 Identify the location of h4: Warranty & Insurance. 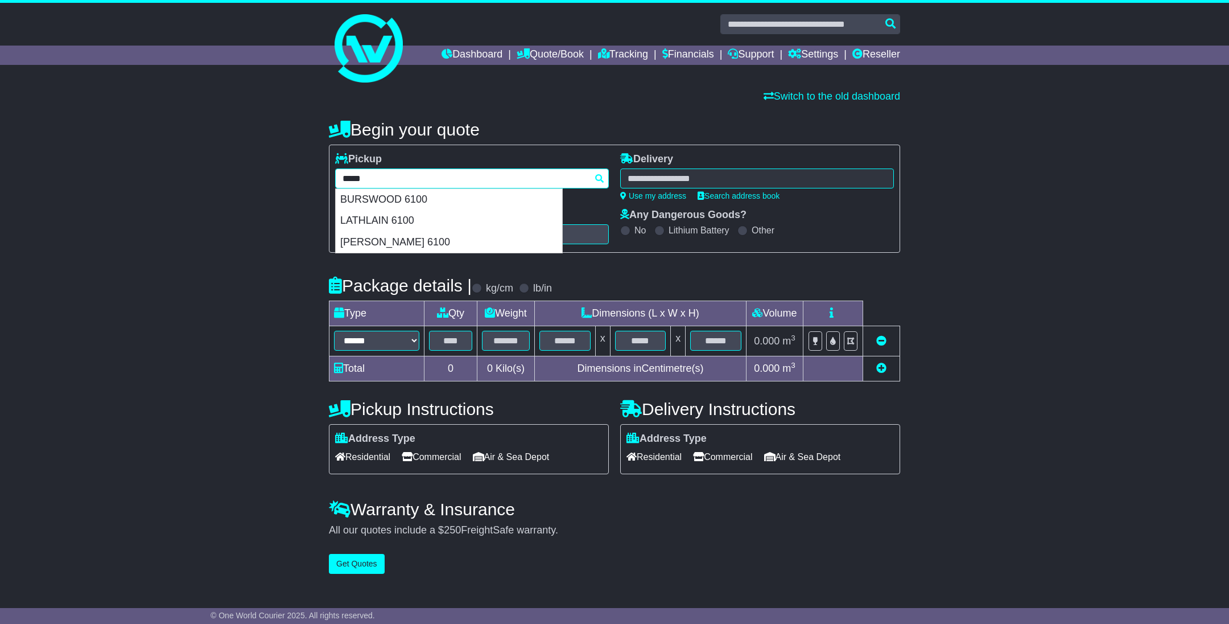
(615, 509).